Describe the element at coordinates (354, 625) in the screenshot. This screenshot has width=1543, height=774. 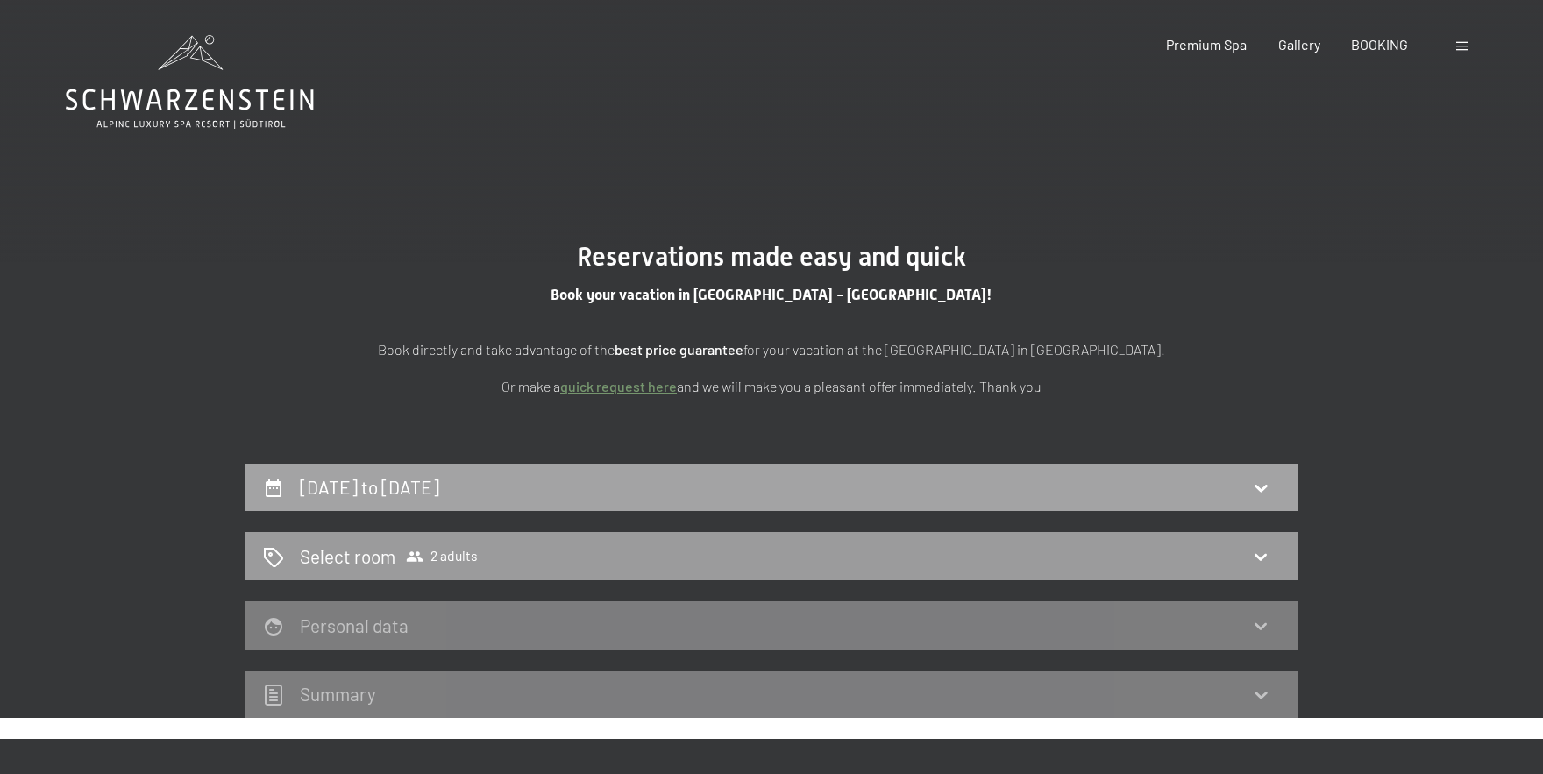
I see `h2: Personal data` at that location.